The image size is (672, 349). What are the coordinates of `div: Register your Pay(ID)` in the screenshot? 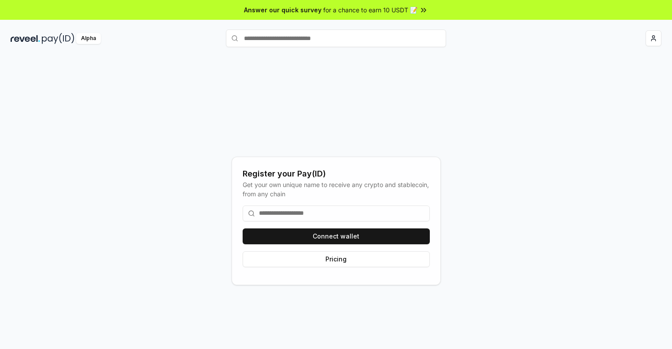 It's located at (336, 174).